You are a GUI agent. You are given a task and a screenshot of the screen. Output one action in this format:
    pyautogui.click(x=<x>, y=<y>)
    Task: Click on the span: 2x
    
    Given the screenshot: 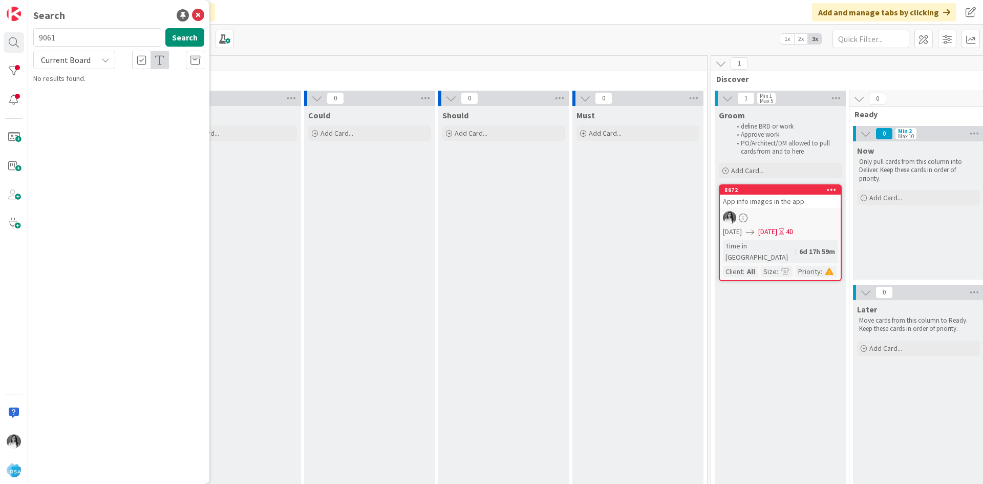 What is the action you would take?
    pyautogui.click(x=801, y=39)
    